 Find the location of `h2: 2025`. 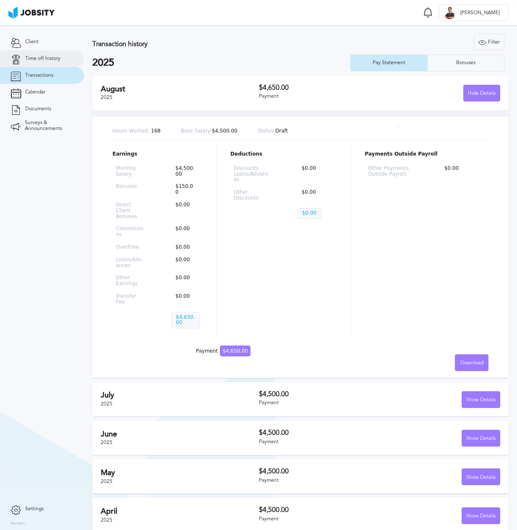

h2: 2025 is located at coordinates (221, 63).